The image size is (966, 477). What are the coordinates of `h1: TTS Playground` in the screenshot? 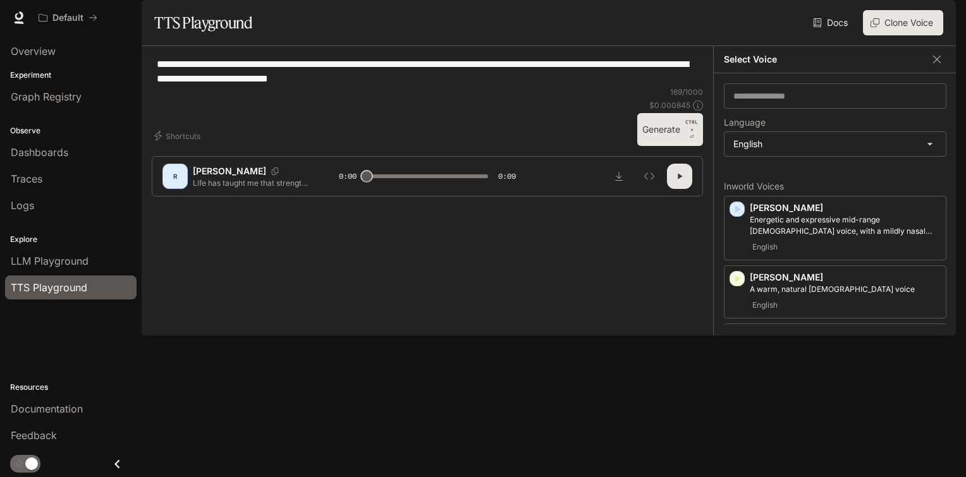 It's located at (203, 23).